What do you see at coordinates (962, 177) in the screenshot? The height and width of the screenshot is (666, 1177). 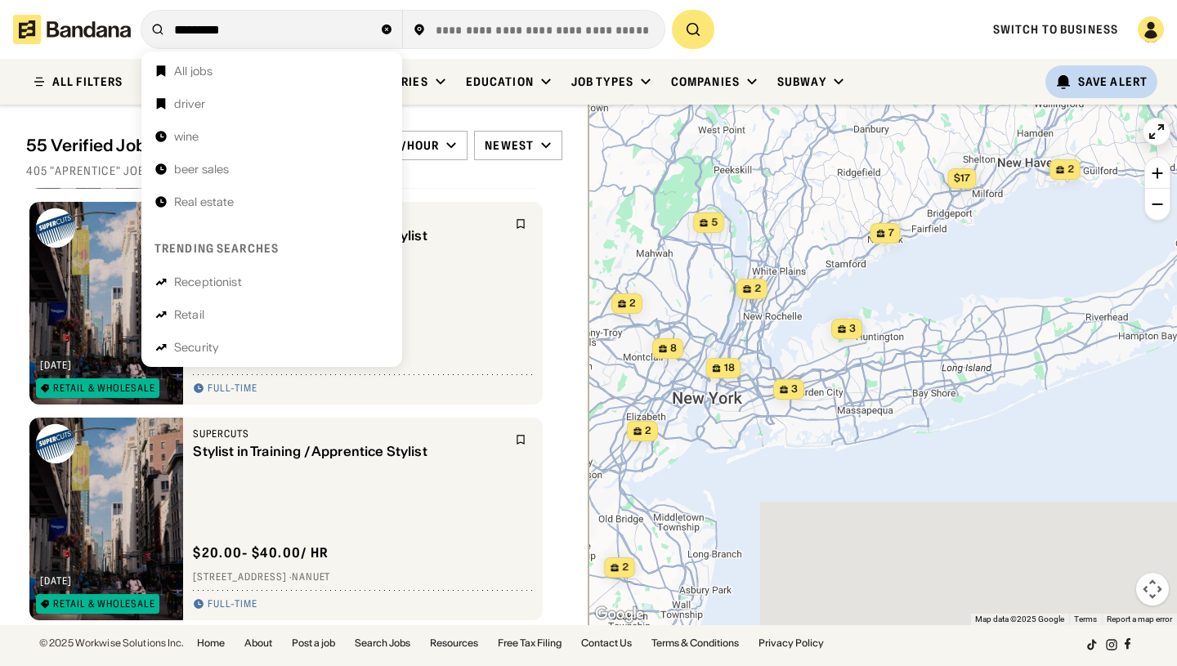 I see `span: $17` at bounding box center [962, 177].